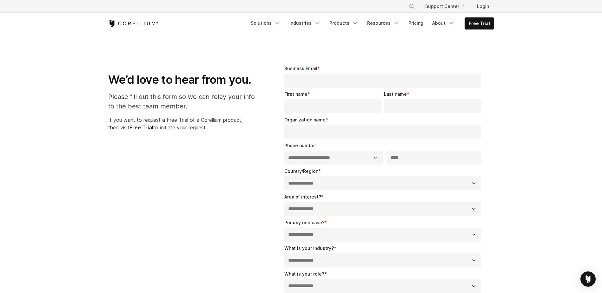  I want to click on p: Please fill out this form so we can relay your info to the best team member., so click(185, 101).